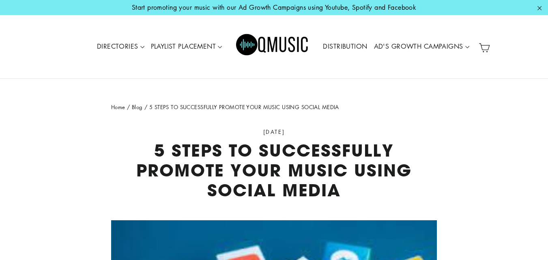 The height and width of the screenshot is (260, 548). What do you see at coordinates (273, 47) in the screenshot?
I see `img: Q Music Promotions` at bounding box center [273, 47].